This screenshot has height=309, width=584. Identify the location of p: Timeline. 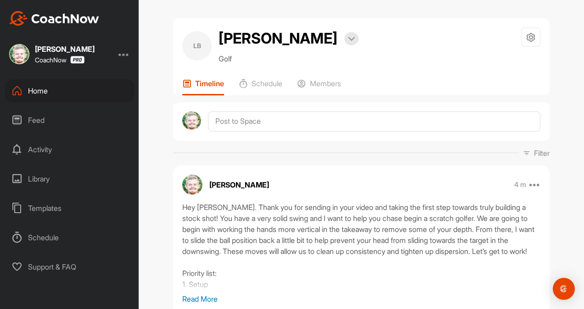
(209, 83).